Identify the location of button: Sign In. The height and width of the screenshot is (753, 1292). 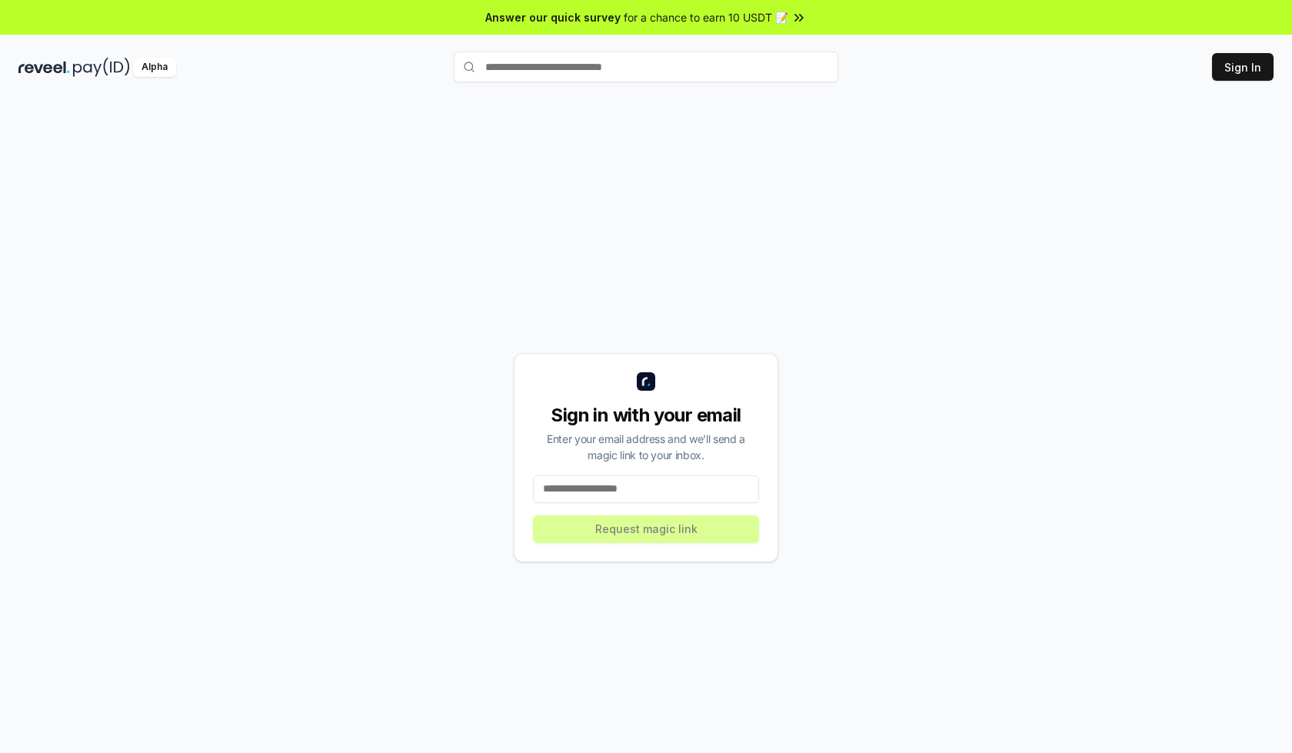
(1242, 67).